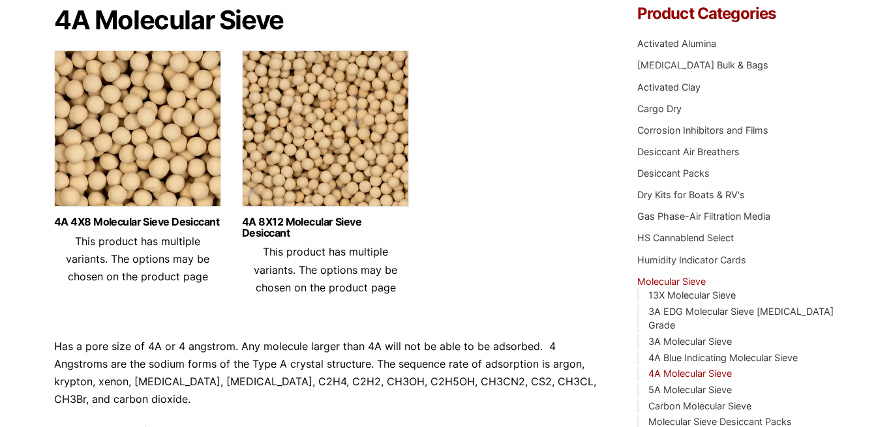 This screenshot has height=427, width=891. What do you see at coordinates (691, 260) in the screenshot?
I see `a: Humidity Indicator Cards` at bounding box center [691, 260].